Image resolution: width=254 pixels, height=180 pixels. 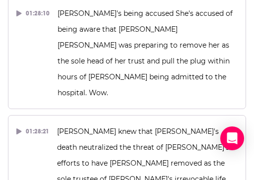 I want to click on div: 01:28:21, so click(x=33, y=131).